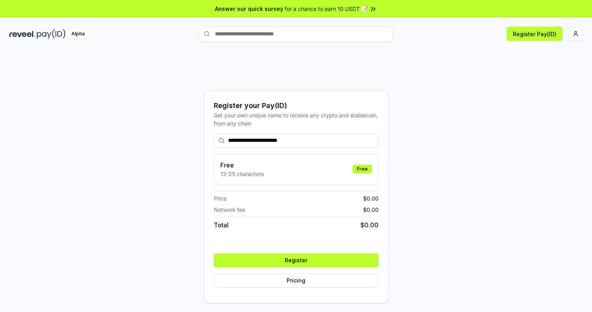  I want to click on button: Register Pay(ID), so click(535, 34).